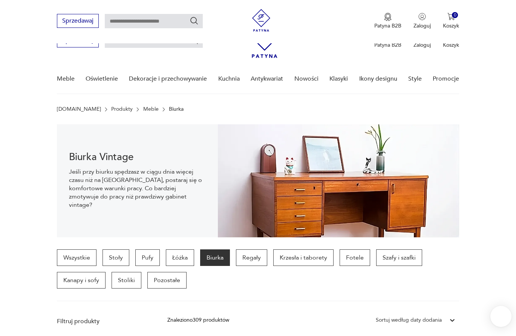 Image resolution: width=516 pixels, height=336 pixels. What do you see at coordinates (422, 21) in the screenshot?
I see `button: Zaloguj` at bounding box center [422, 21].